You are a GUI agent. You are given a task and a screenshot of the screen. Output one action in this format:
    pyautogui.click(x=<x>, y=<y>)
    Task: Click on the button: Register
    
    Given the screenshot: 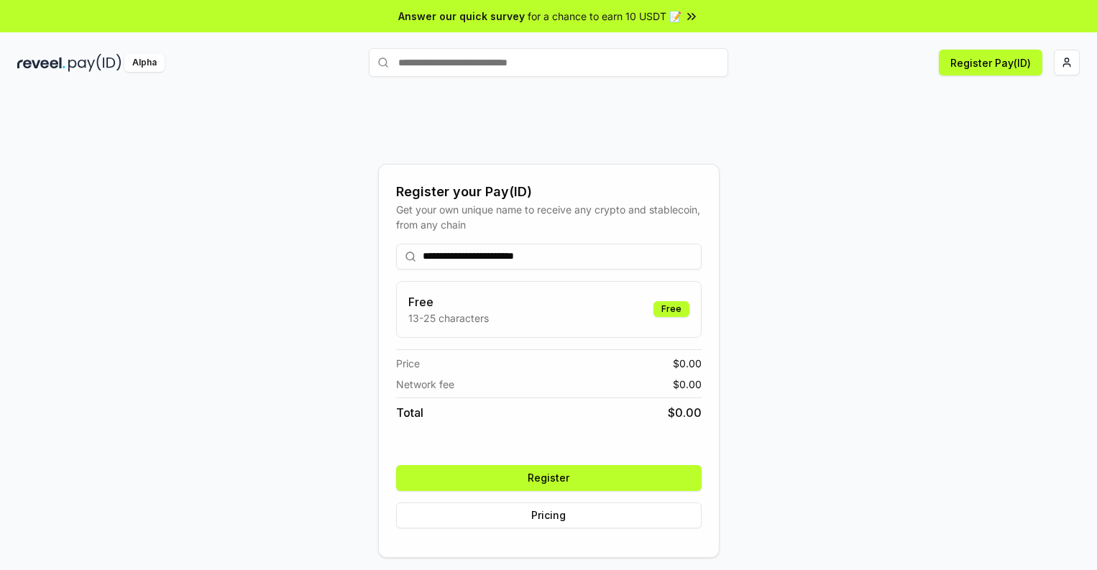 What is the action you would take?
    pyautogui.click(x=549, y=478)
    